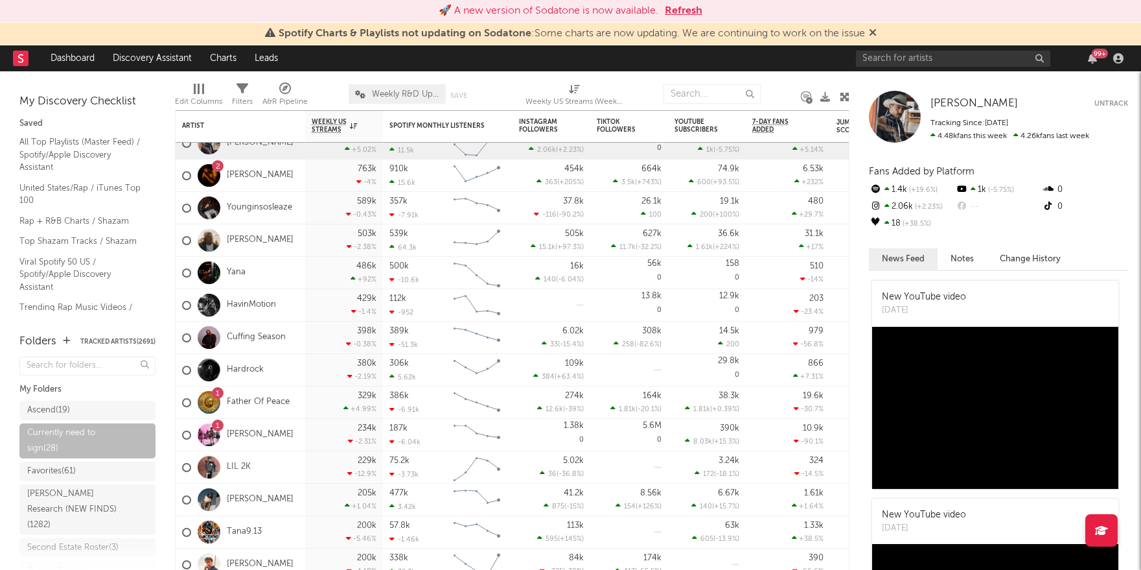 This screenshot has width=1141, height=570. I want to click on div: 205k, so click(367, 493).